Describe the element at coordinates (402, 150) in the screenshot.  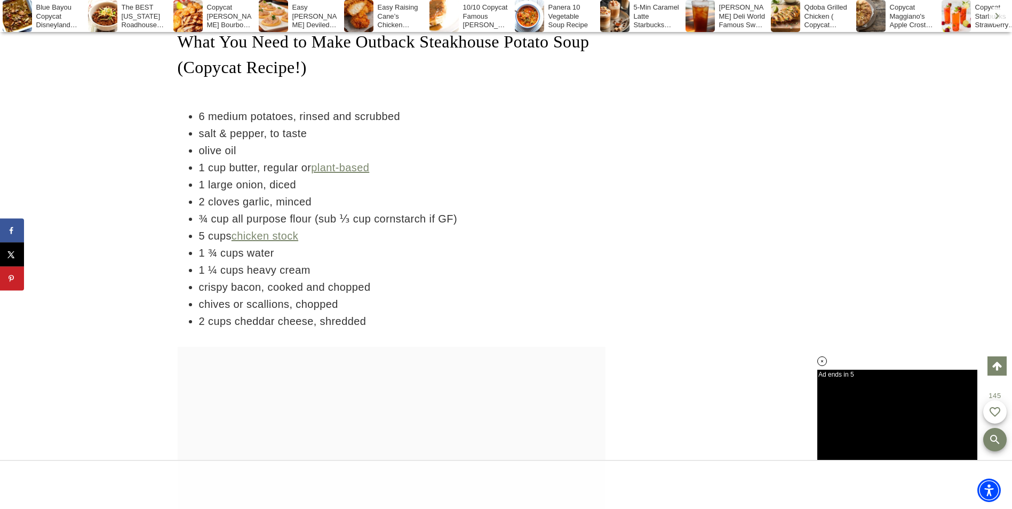
I see `li: olive oil` at that location.